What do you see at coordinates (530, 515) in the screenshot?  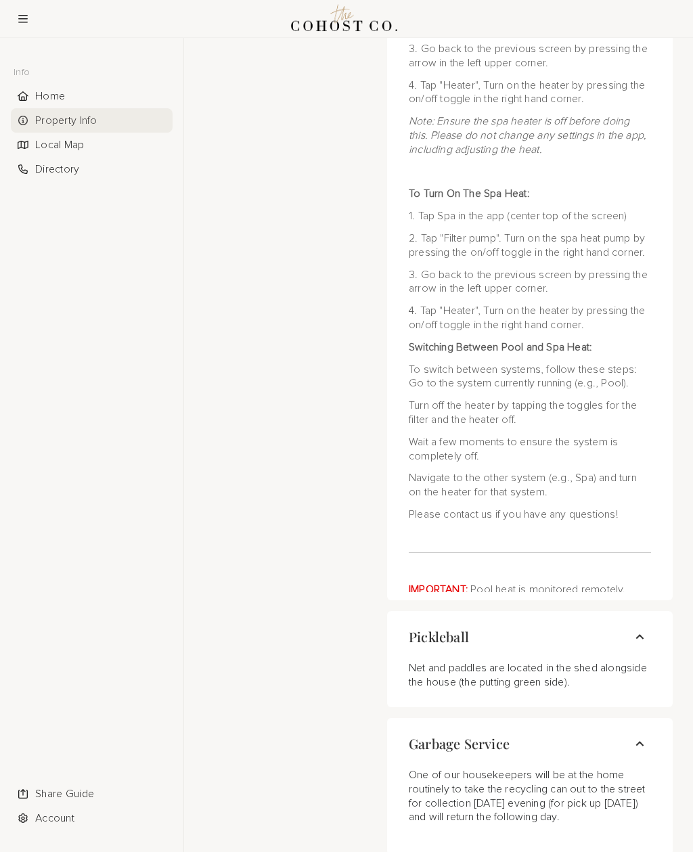 I see `p: Please contact us if you have any questions!` at bounding box center [530, 515].